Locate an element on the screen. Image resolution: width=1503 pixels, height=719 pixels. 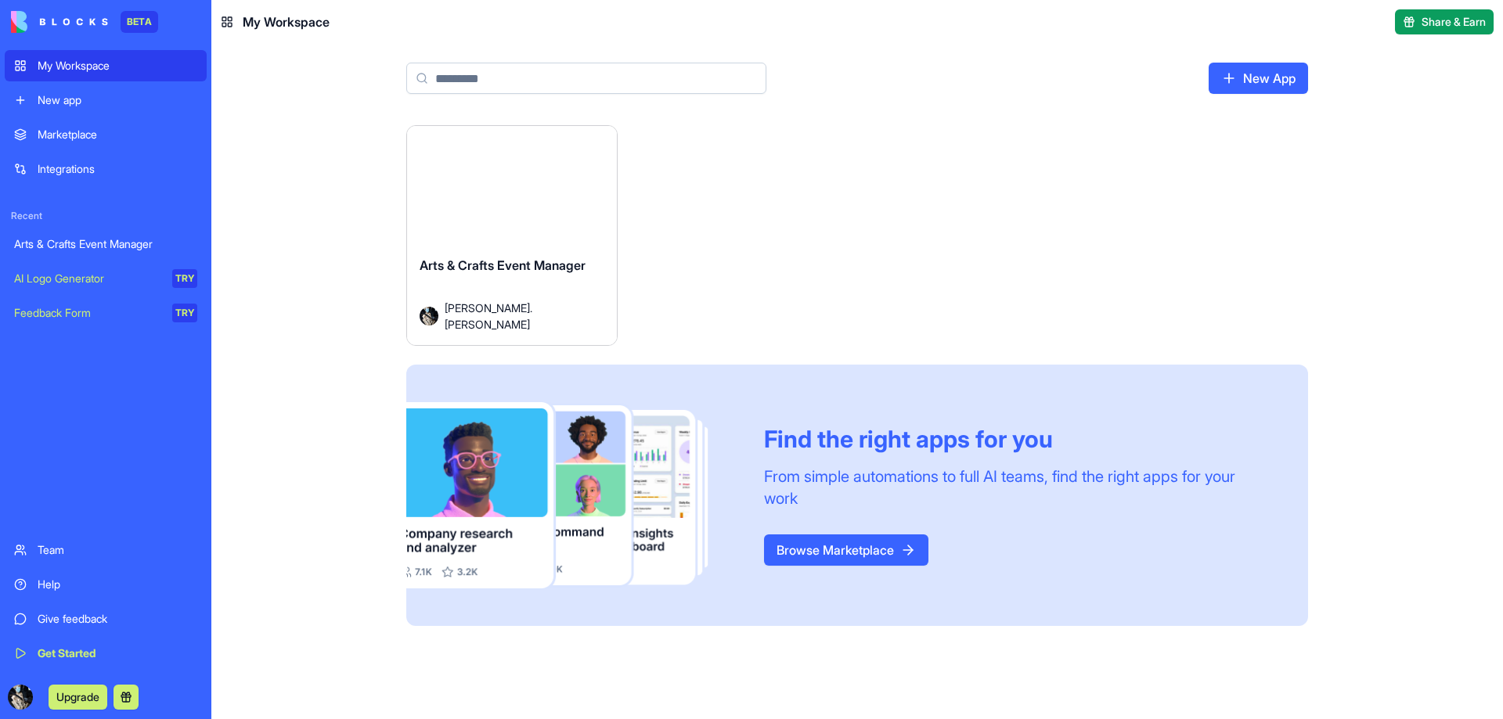
img: Avatar is located at coordinates (429, 316).